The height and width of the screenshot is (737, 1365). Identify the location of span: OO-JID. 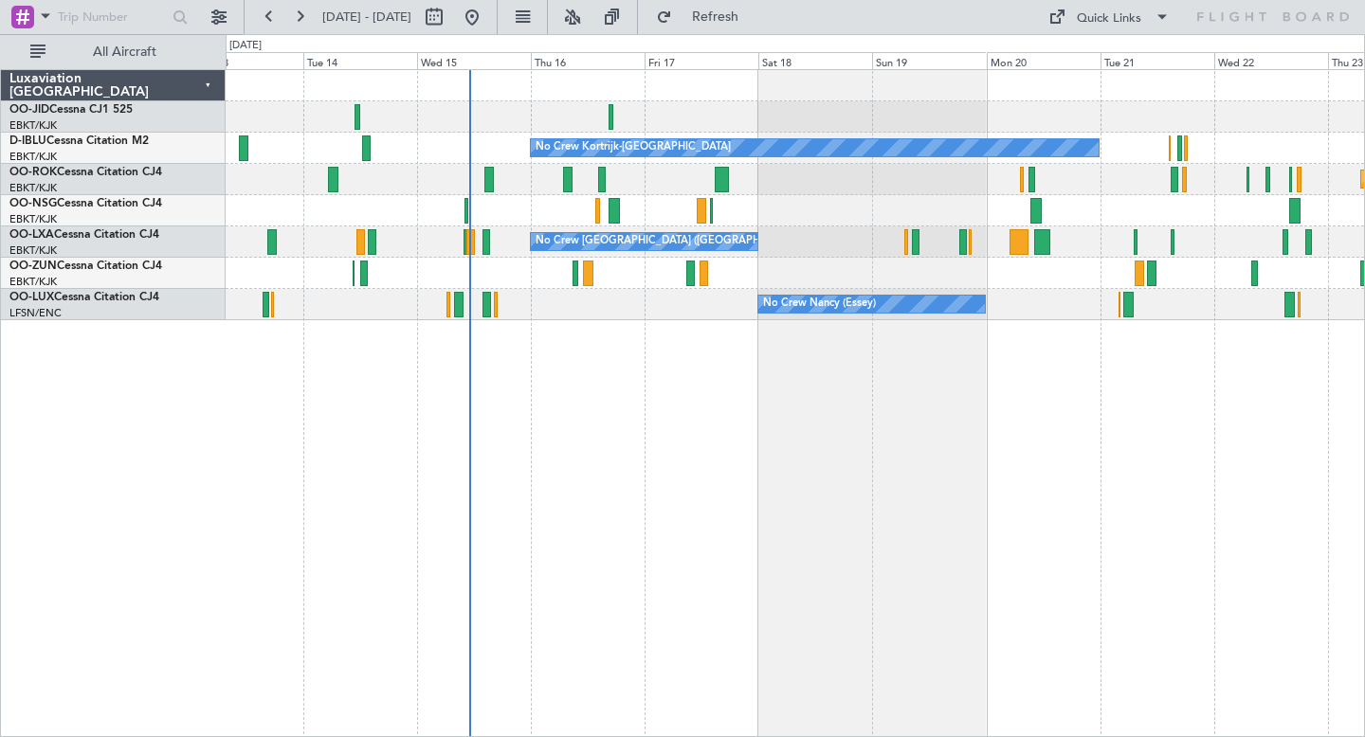
(29, 110).